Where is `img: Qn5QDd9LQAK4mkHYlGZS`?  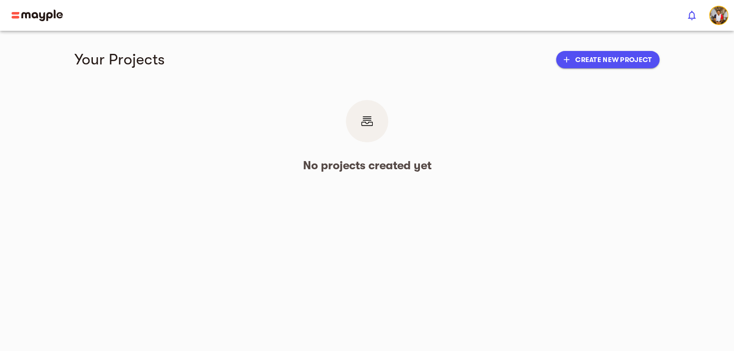
img: Qn5QDd9LQAK4mkHYlGZS is located at coordinates (718, 15).